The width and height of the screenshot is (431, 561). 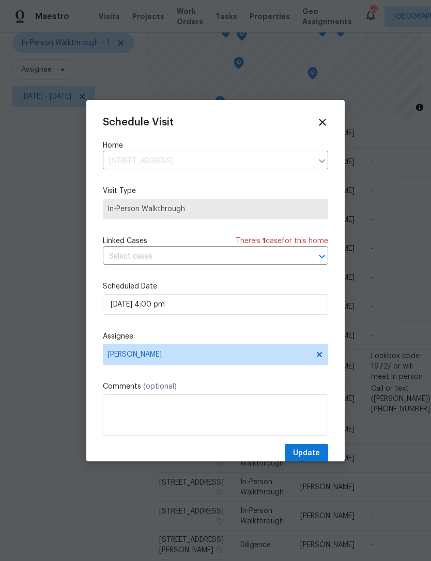 I want to click on span: Update, so click(x=306, y=453).